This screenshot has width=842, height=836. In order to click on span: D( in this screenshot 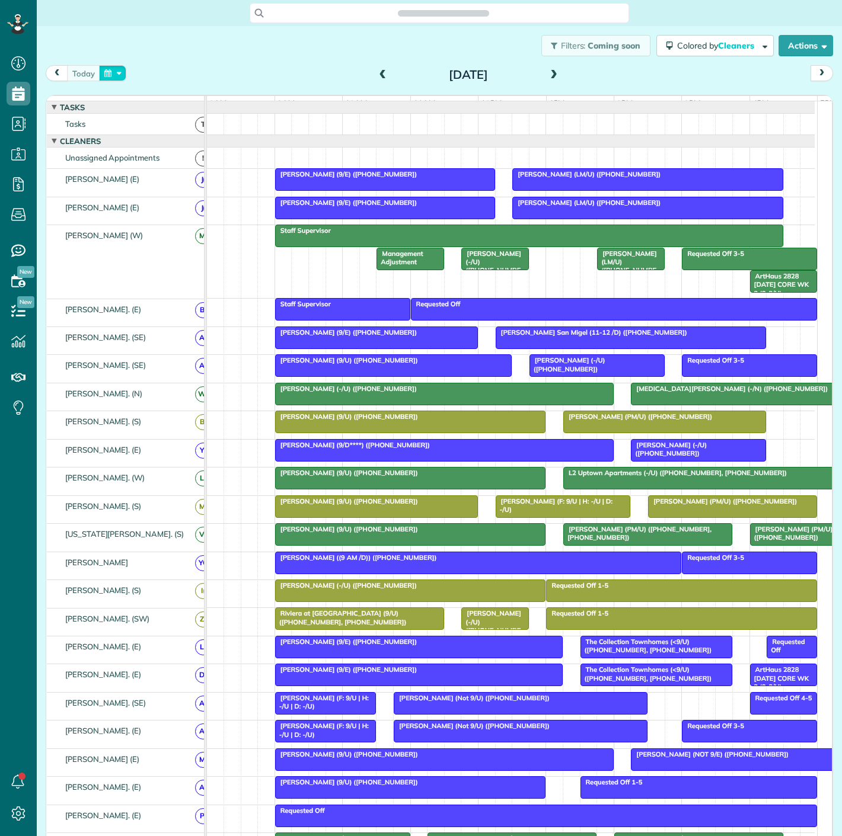, I will do `click(203, 675)`.